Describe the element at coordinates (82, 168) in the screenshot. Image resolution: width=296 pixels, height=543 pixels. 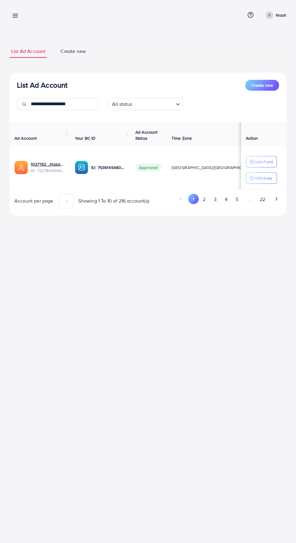
I see `img: ic-ba-acc.ded83a64.svg` at that location.